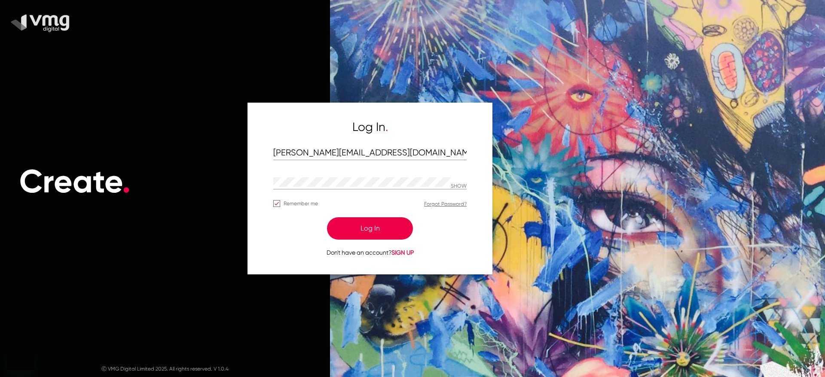 Image resolution: width=825 pixels, height=377 pixels. I want to click on button: Log In, so click(370, 229).